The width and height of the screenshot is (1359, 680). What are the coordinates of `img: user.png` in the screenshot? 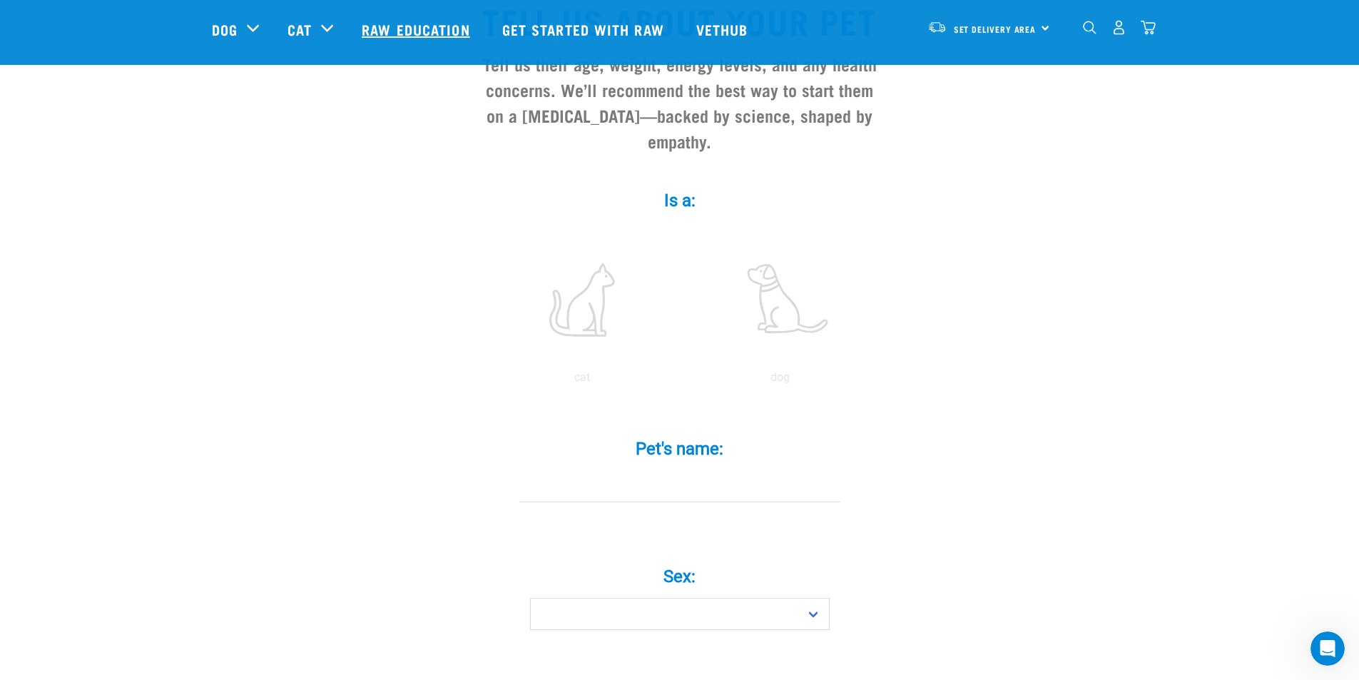 It's located at (1119, 27).